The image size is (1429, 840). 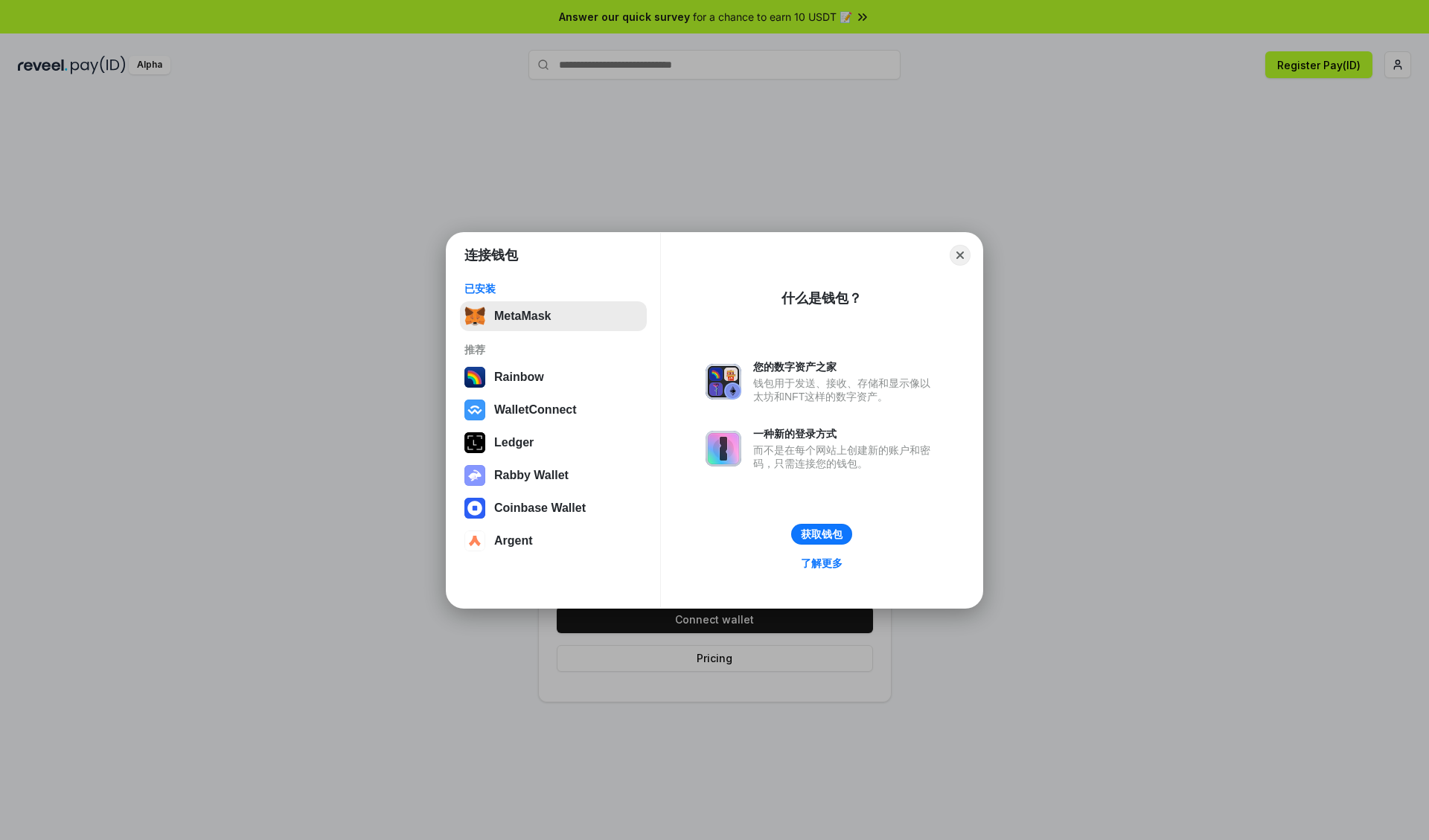 I want to click on div: 已安装, so click(x=553, y=289).